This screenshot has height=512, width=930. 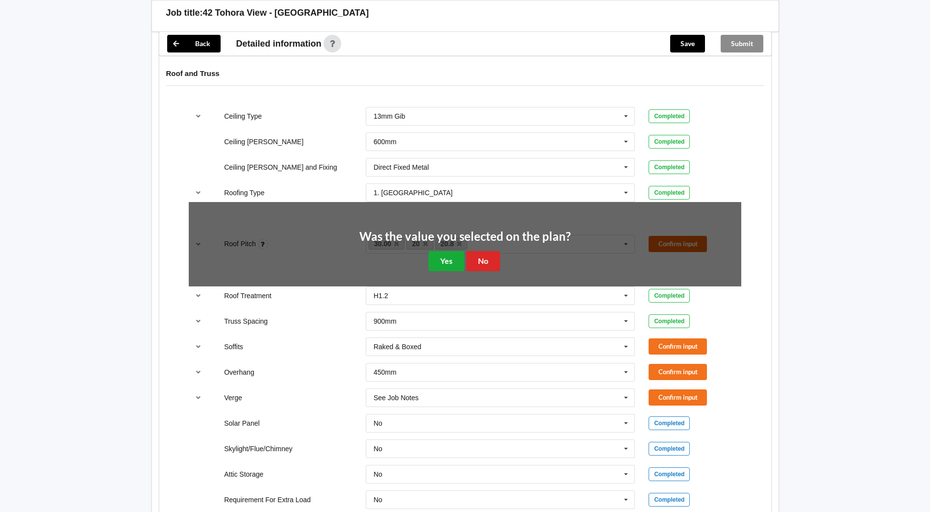 What do you see at coordinates (385, 372) in the screenshot?
I see `div: 450mm` at bounding box center [385, 372].